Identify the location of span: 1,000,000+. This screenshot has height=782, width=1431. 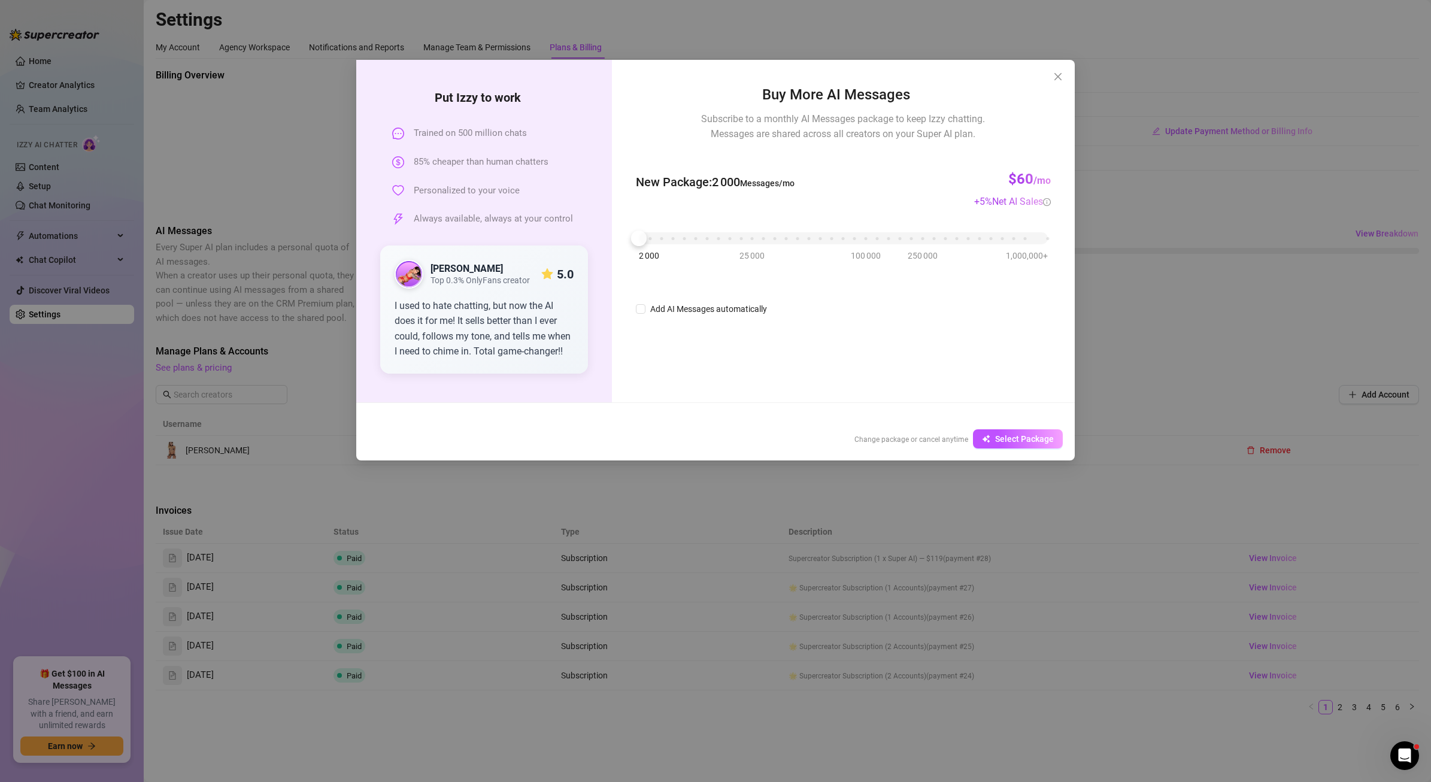
(1027, 256).